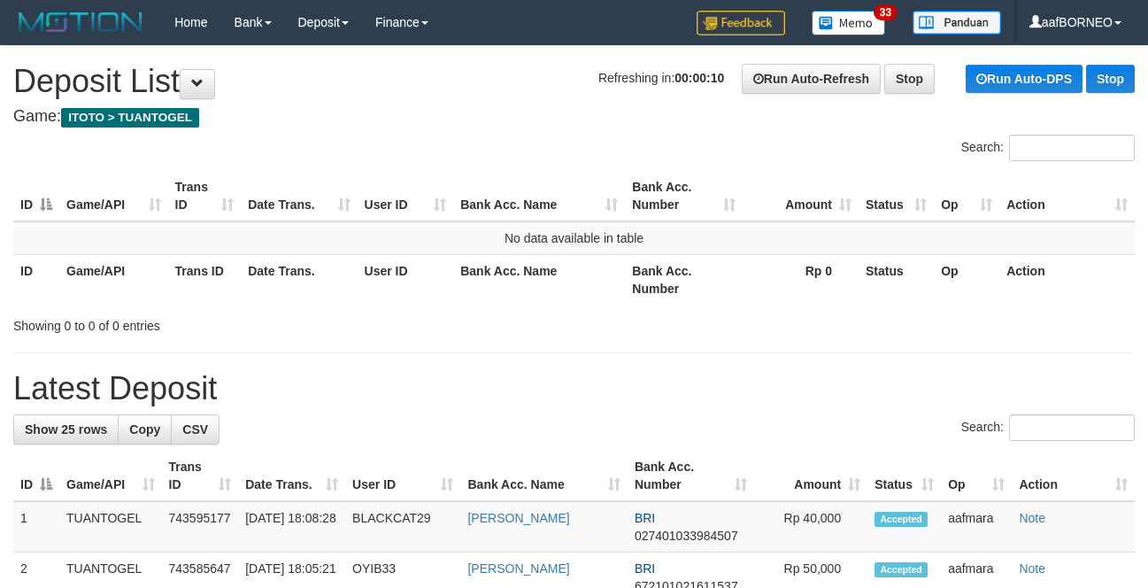  What do you see at coordinates (686, 535) in the screenshot?
I see `span: Copy 027401033984507 to clipboard` at bounding box center [686, 535].